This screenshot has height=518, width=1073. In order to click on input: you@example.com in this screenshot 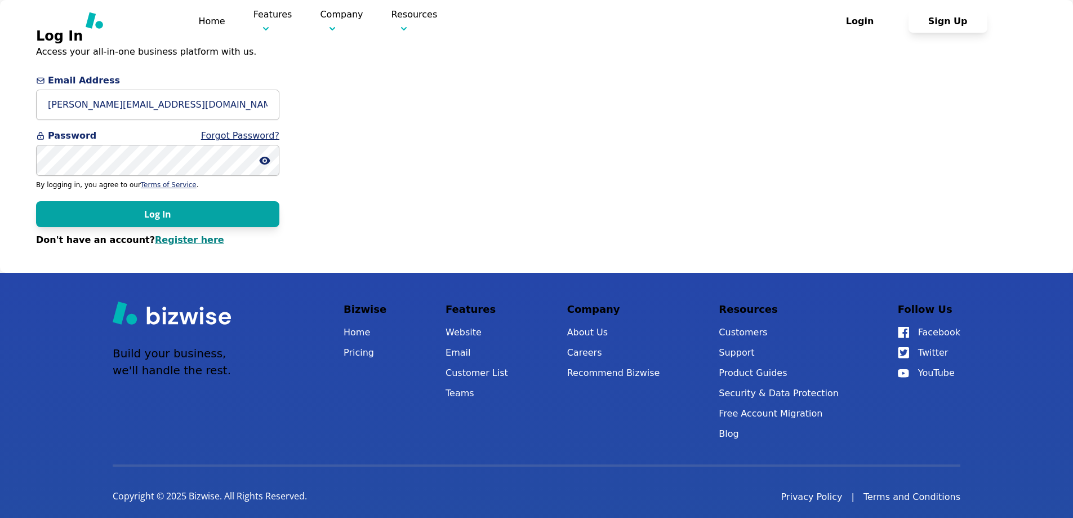, I will do `click(158, 105)`.